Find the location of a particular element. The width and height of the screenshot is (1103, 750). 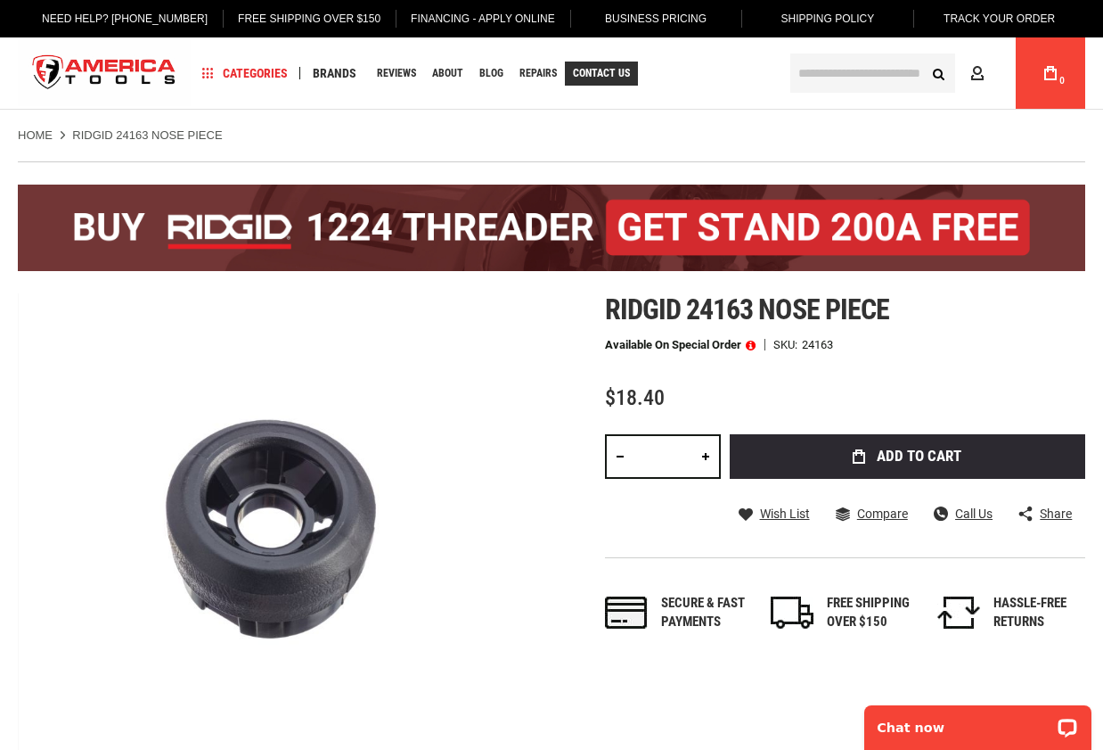

span: Categories is located at coordinates (245, 73).